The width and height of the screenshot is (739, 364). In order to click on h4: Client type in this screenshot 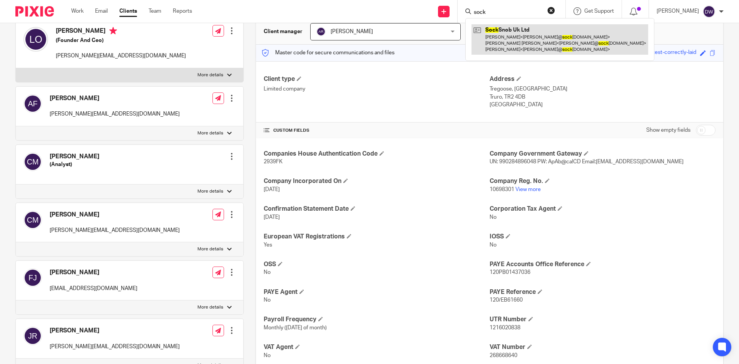, I will do `click(376, 79)`.